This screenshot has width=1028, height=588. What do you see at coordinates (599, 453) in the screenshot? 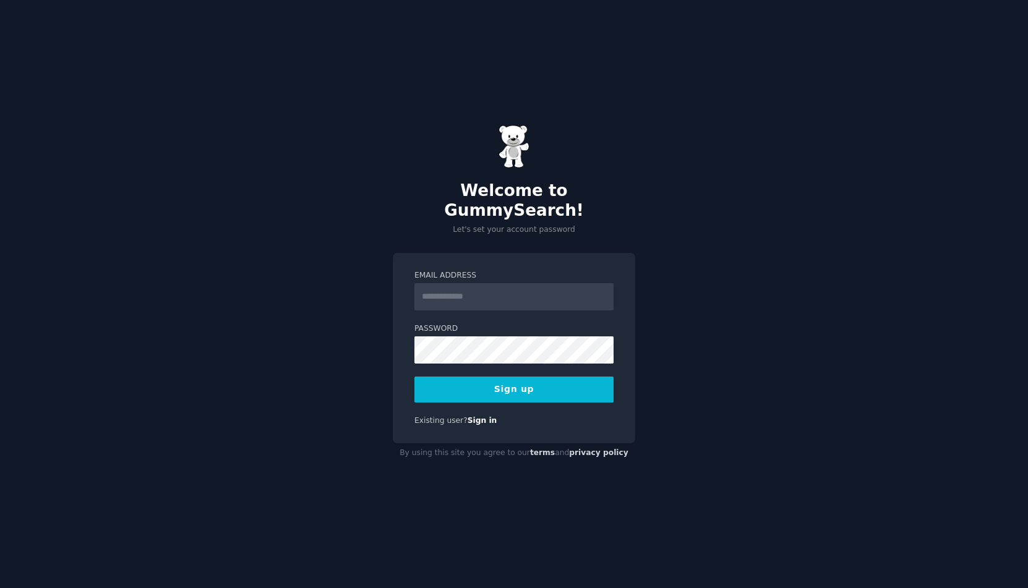
I see `a: privacy policy` at bounding box center [599, 453].